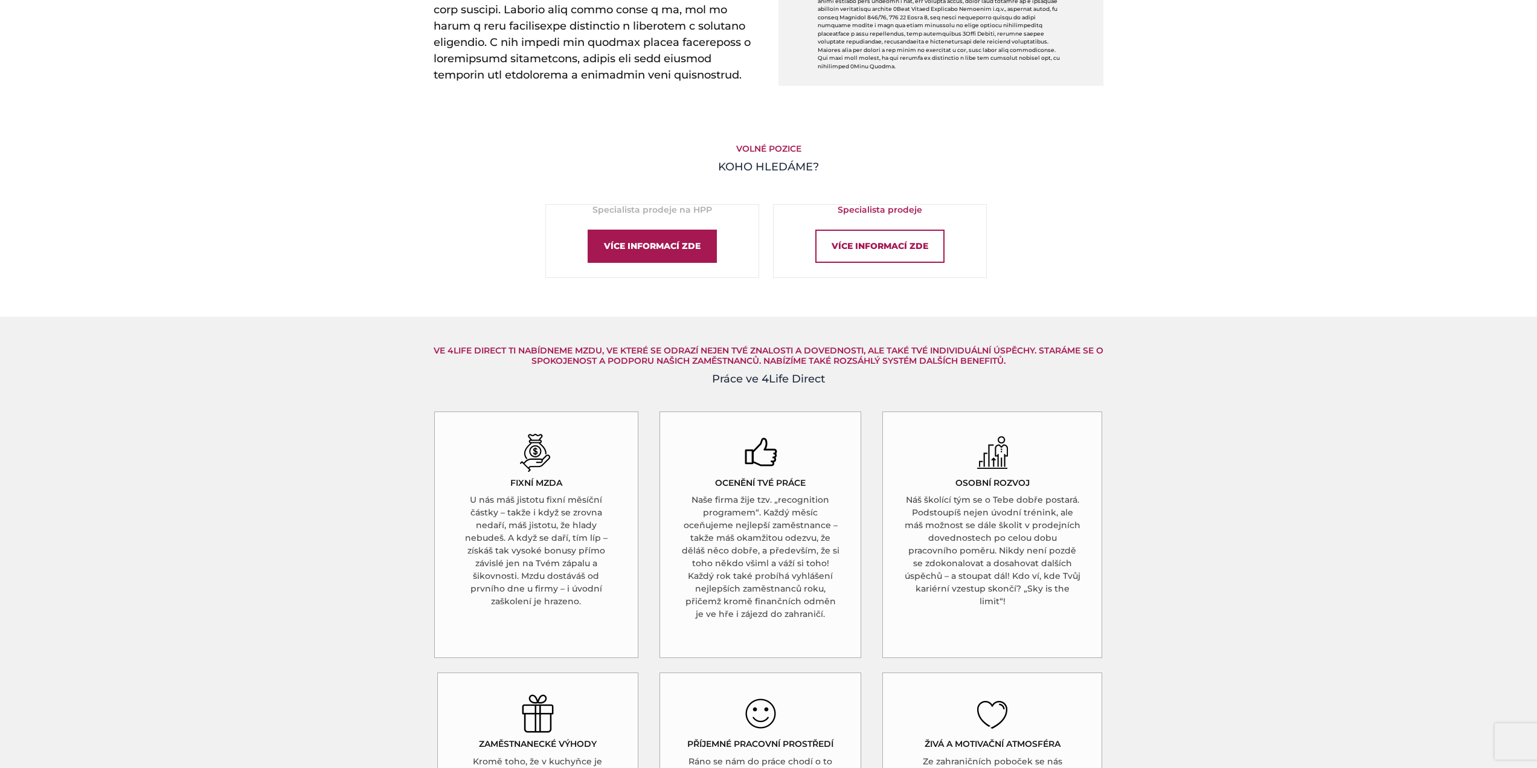 Image resolution: width=1537 pixels, height=768 pixels. I want to click on img: ikona smajlíka, so click(760, 713).